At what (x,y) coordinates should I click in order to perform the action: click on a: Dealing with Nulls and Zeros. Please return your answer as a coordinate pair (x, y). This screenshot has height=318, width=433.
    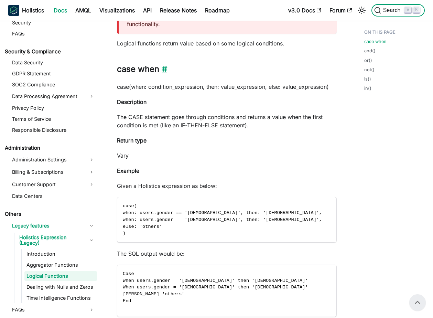
    Looking at the image, I should click on (60, 287).